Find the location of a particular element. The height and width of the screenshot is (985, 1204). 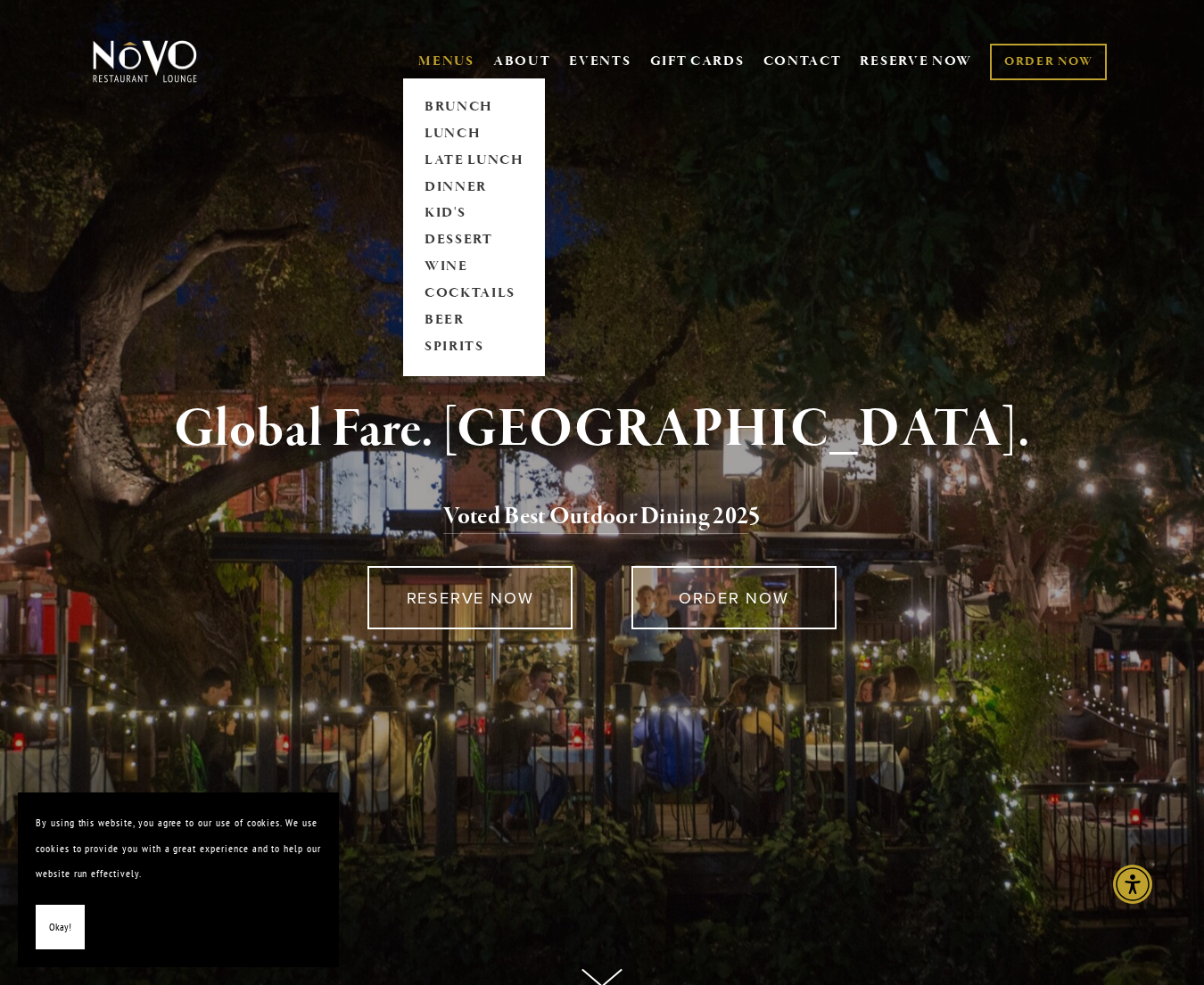

a: COCKTAILS is located at coordinates (473, 294).